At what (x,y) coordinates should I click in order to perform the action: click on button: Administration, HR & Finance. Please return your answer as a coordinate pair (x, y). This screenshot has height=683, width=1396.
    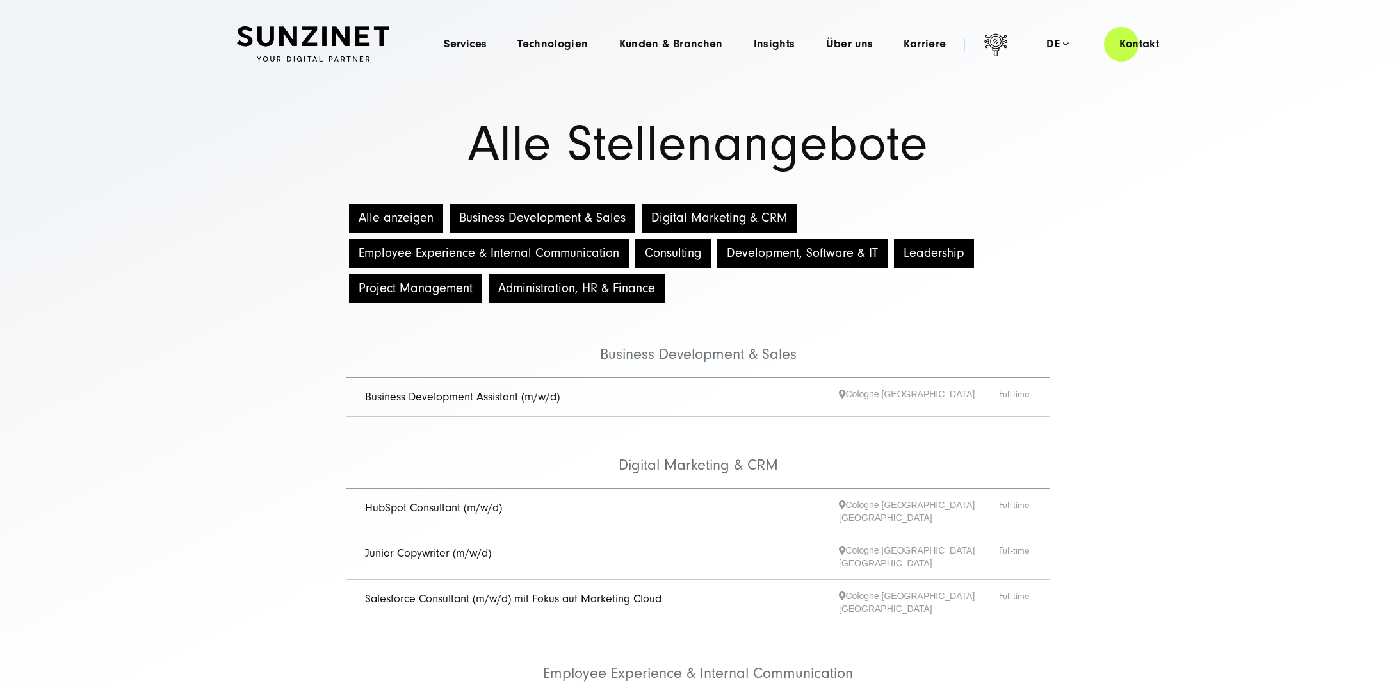
    Looking at the image, I should click on (576, 288).